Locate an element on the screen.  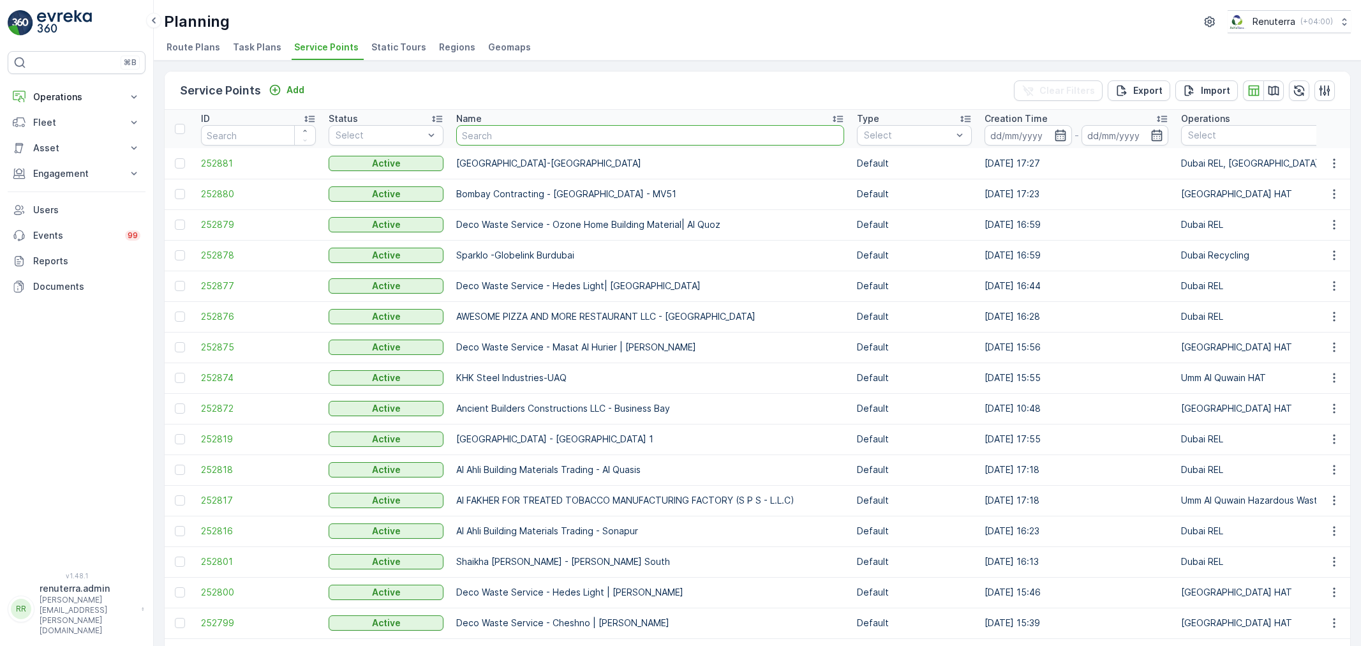
p: Operations is located at coordinates (1206, 119).